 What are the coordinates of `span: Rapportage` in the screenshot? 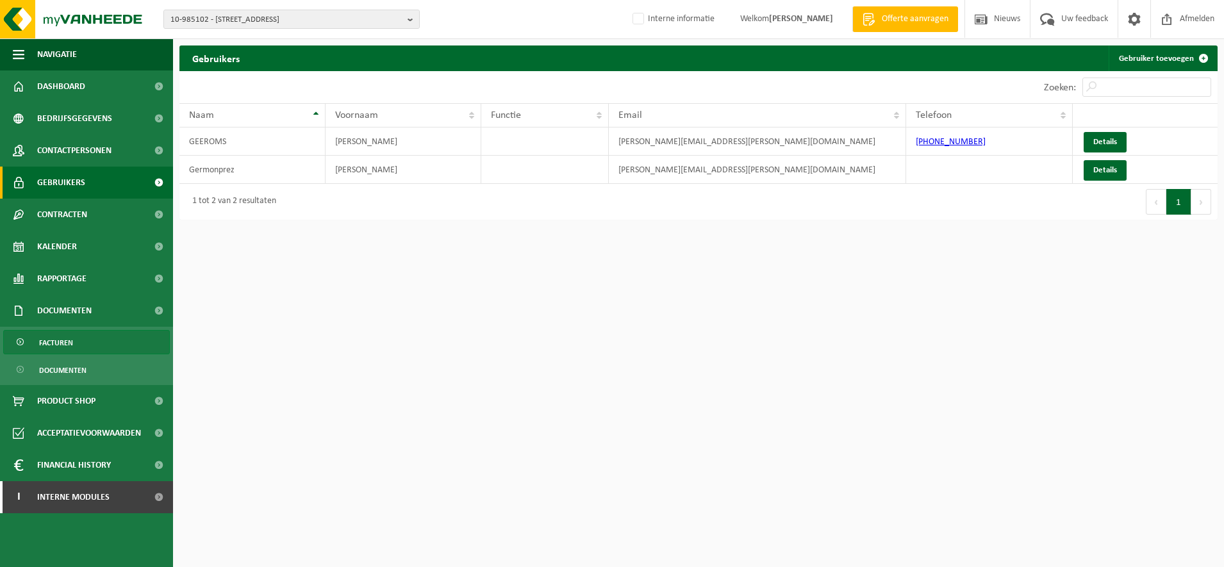 It's located at (62, 279).